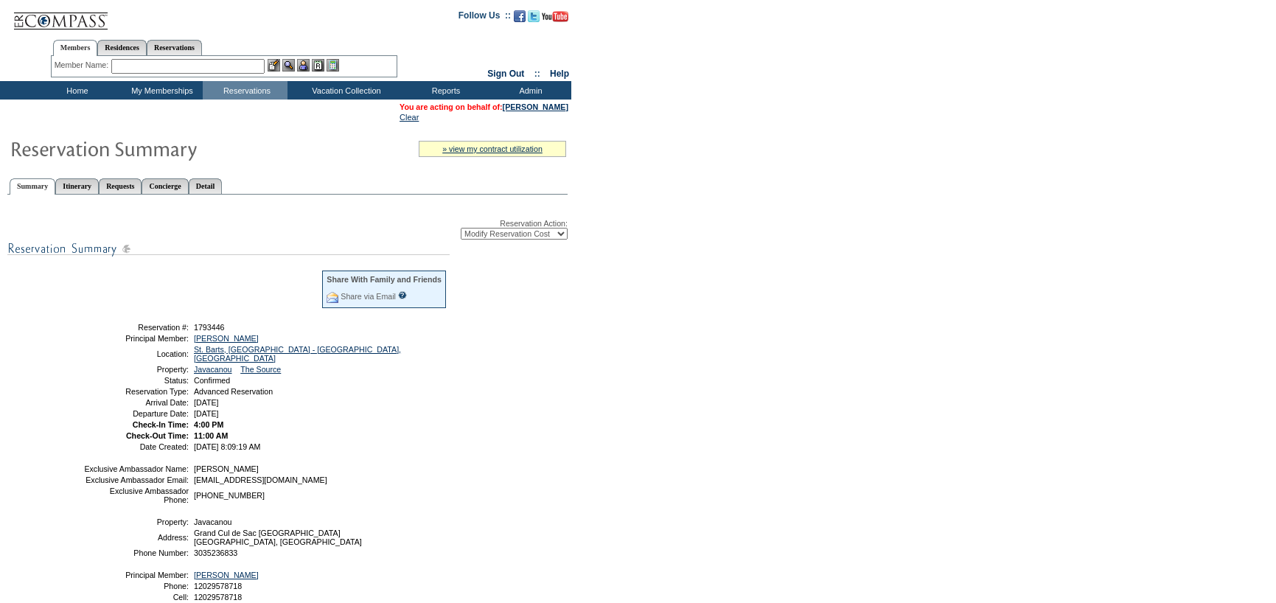 The image size is (1276, 603). What do you see at coordinates (136, 354) in the screenshot?
I see `td: Location:` at bounding box center [136, 354].